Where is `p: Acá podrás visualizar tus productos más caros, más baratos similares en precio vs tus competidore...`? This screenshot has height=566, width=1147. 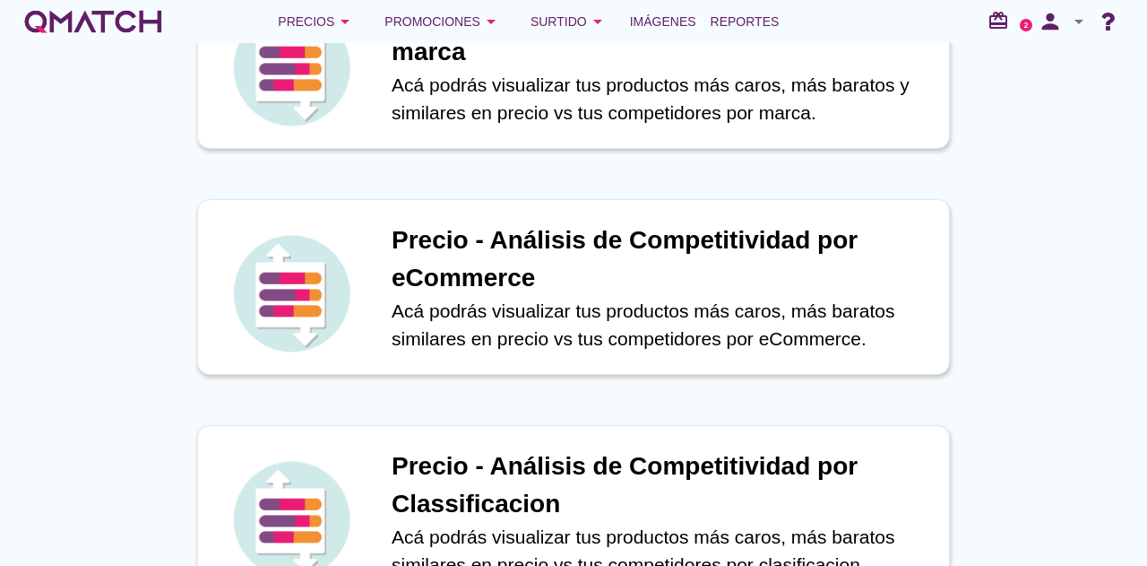 p: Acá podrás visualizar tus productos más caros, más baratos similares en precio vs tus competidore... is located at coordinates (661, 324).